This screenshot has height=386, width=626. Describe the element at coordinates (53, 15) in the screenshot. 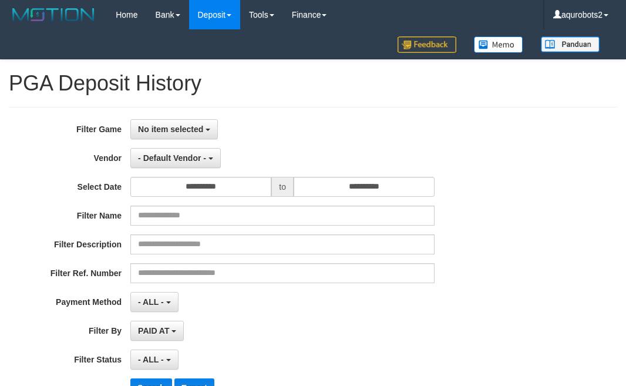

I see `img: MOTION_logo.png` at that location.